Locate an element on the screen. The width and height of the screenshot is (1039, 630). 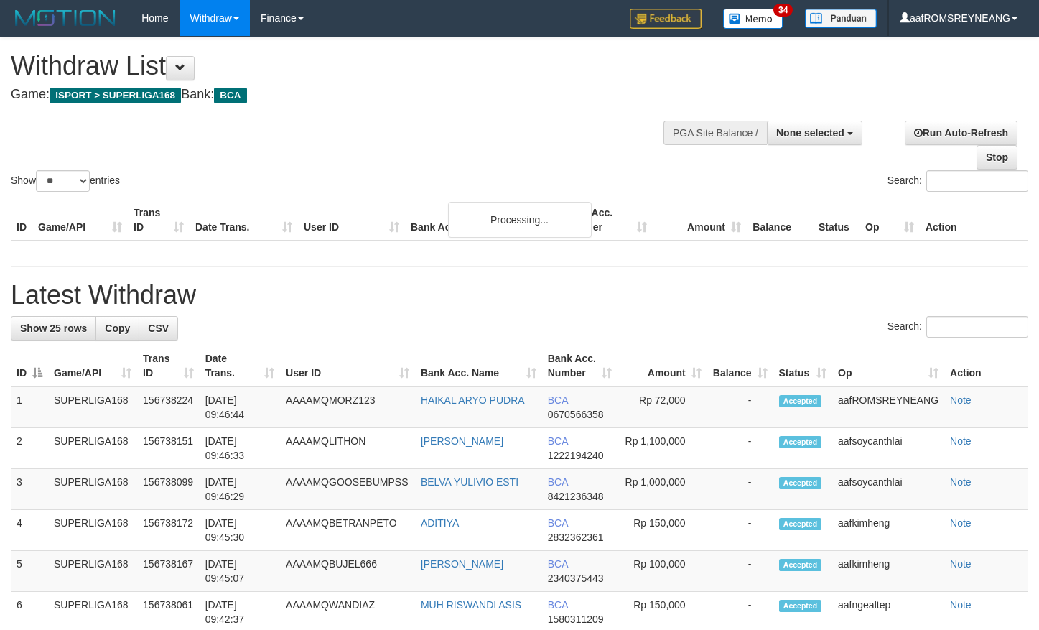
td: 156738099 is located at coordinates (168, 489).